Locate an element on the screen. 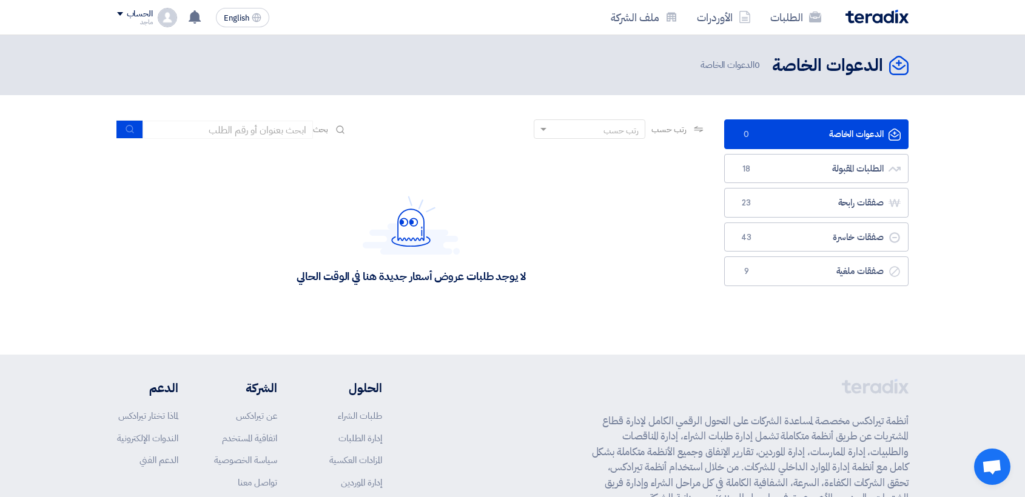 The image size is (1025, 497). a: الدعوات الخاصة0 is located at coordinates (816, 134).